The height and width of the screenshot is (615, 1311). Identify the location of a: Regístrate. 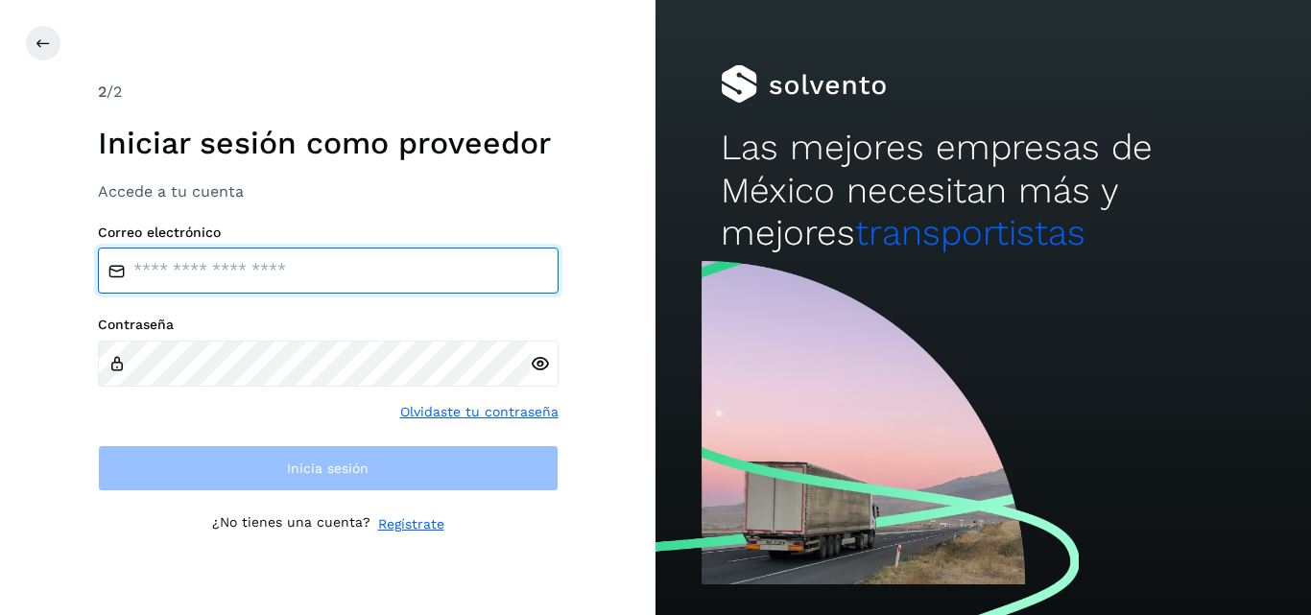
(411, 524).